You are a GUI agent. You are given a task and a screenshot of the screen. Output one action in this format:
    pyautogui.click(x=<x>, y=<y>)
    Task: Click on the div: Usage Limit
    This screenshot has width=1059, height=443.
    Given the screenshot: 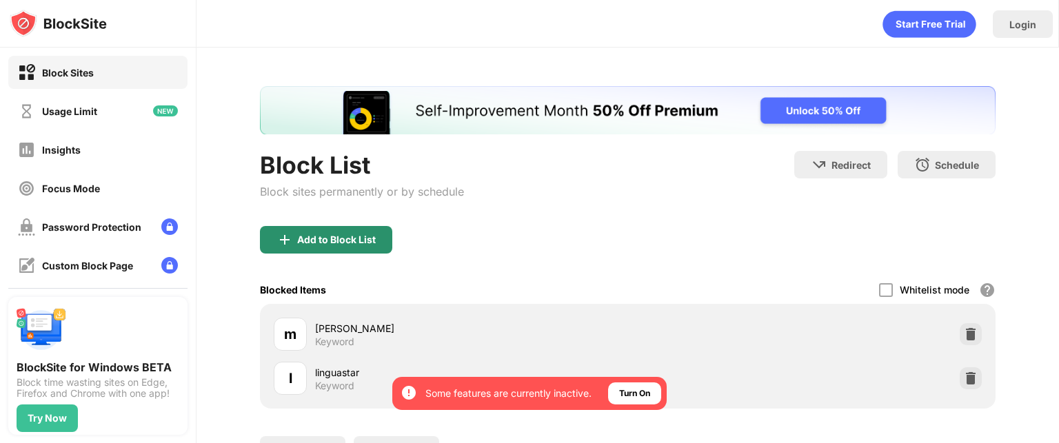 What is the action you would take?
    pyautogui.click(x=70, y=111)
    